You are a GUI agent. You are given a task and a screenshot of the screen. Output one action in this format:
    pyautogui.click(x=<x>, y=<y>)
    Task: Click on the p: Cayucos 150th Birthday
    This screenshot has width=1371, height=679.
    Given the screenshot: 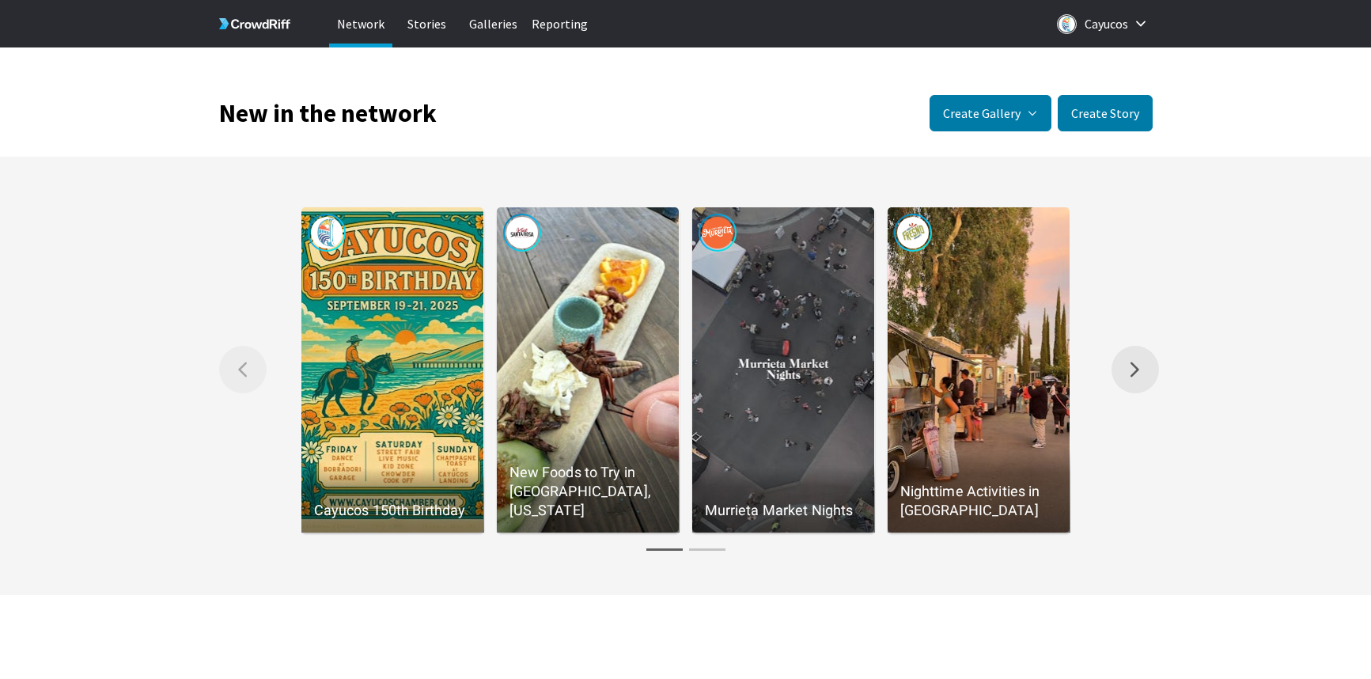 What is the action you would take?
    pyautogui.click(x=392, y=510)
    